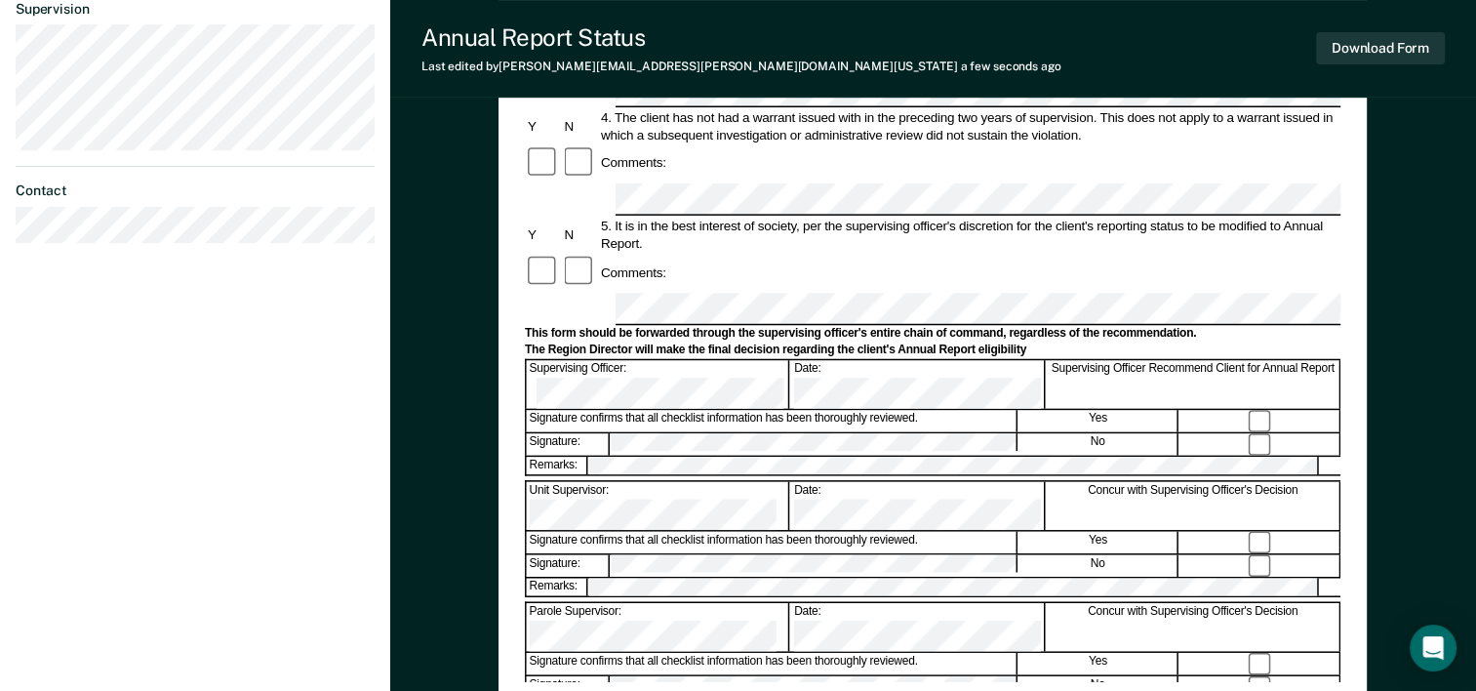 The width and height of the screenshot is (1476, 691). Describe the element at coordinates (659, 505) in the screenshot. I see `div: Unit Supervisor:` at that location.